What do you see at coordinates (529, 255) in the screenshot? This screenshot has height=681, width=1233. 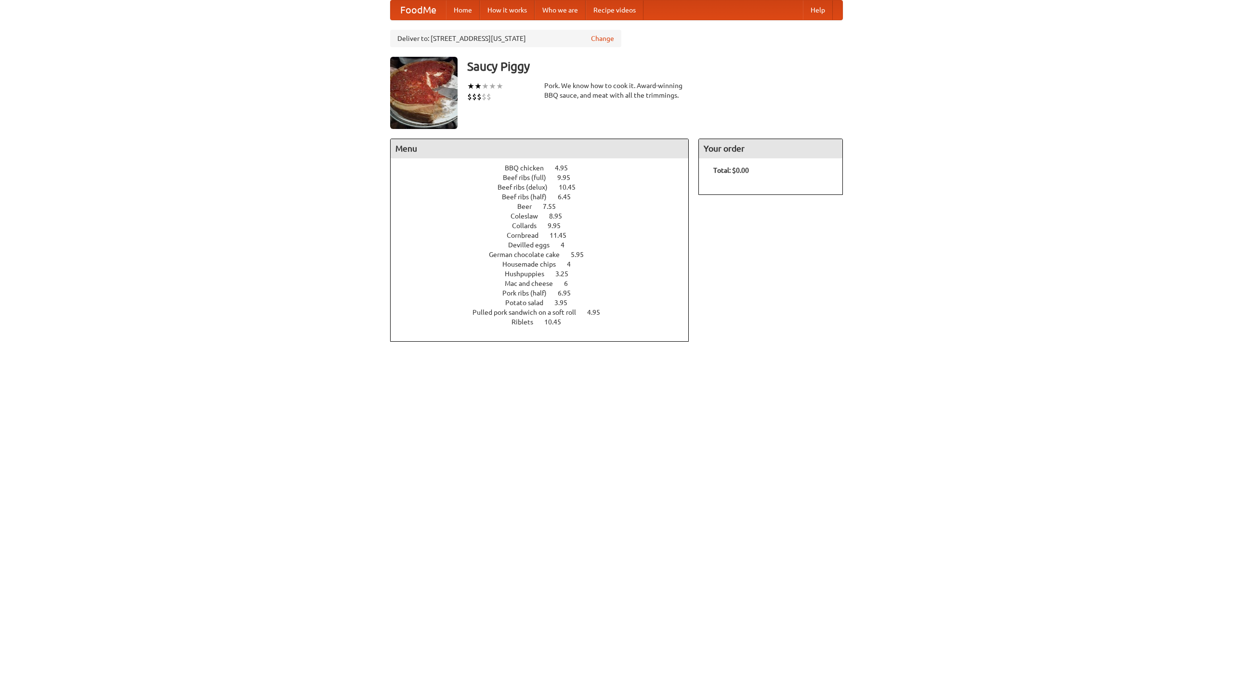 I see `span: German chocolate cake` at bounding box center [529, 255].